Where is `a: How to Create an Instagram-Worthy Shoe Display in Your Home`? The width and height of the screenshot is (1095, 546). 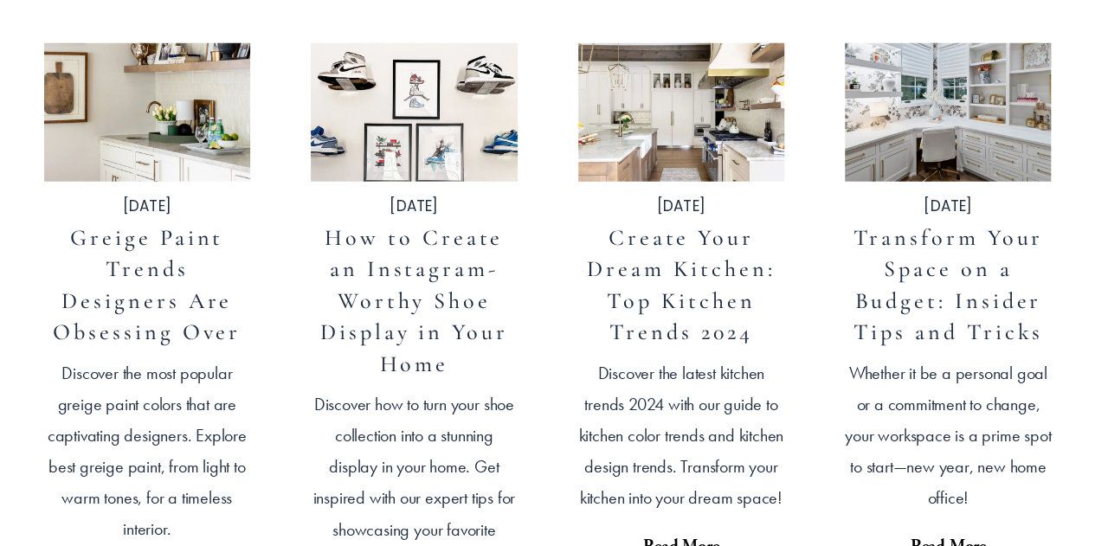
a: How to Create an Instagram-Worthy Shoe Display in Your Home is located at coordinates (414, 300).